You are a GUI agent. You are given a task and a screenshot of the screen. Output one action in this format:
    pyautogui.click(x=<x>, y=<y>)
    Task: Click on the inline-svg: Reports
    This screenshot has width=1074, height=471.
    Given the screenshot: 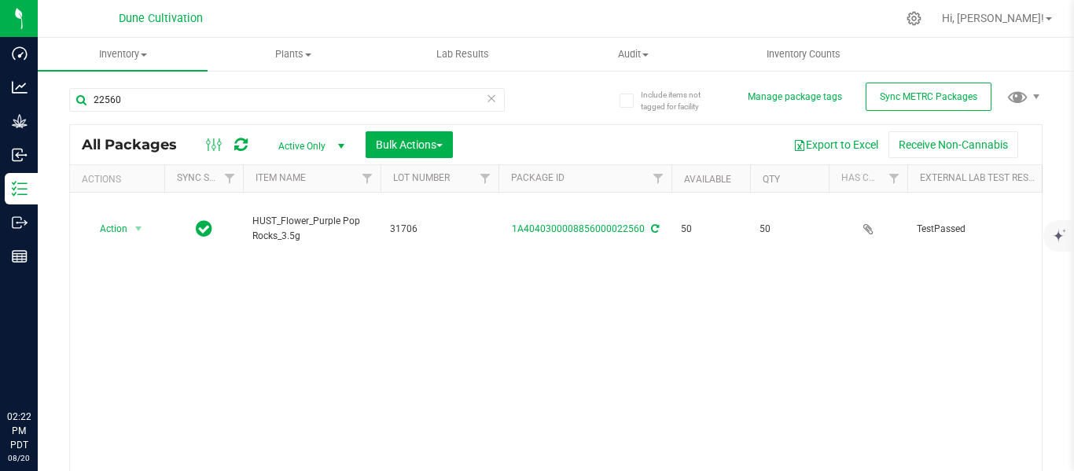 What is the action you would take?
    pyautogui.click(x=20, y=256)
    